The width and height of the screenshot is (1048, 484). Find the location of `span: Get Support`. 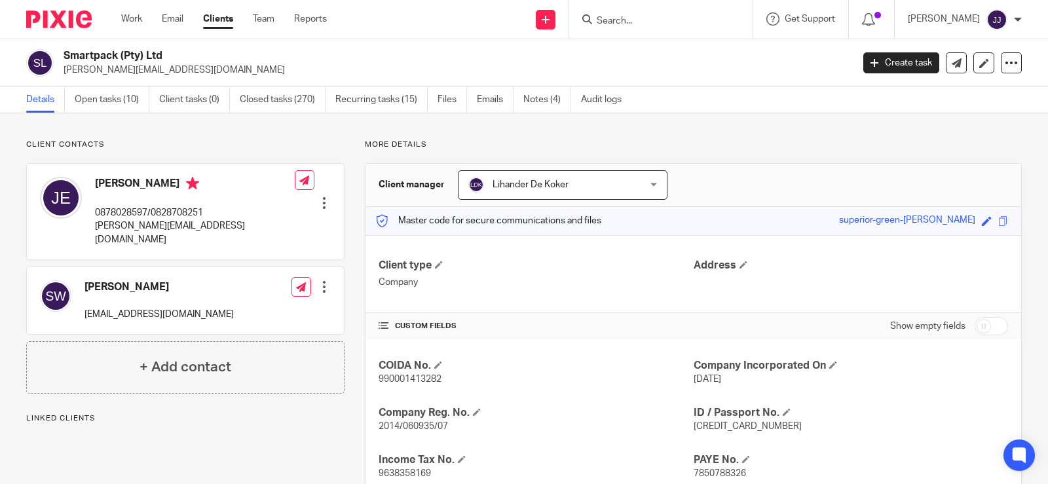

span: Get Support is located at coordinates (809, 19).